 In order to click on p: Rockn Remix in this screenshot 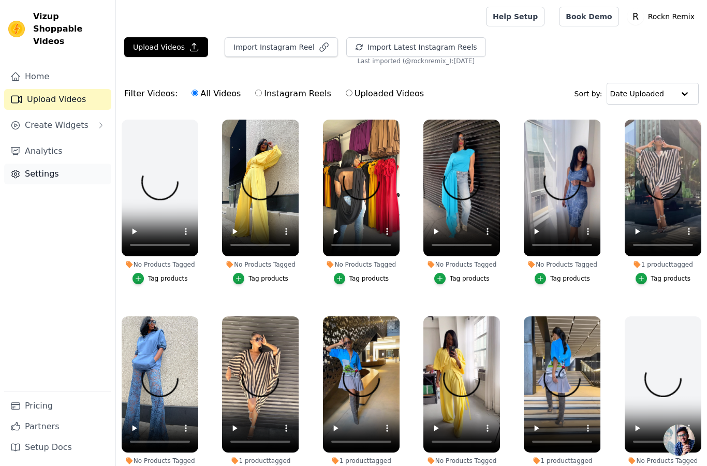, I will do `click(672, 17)`.